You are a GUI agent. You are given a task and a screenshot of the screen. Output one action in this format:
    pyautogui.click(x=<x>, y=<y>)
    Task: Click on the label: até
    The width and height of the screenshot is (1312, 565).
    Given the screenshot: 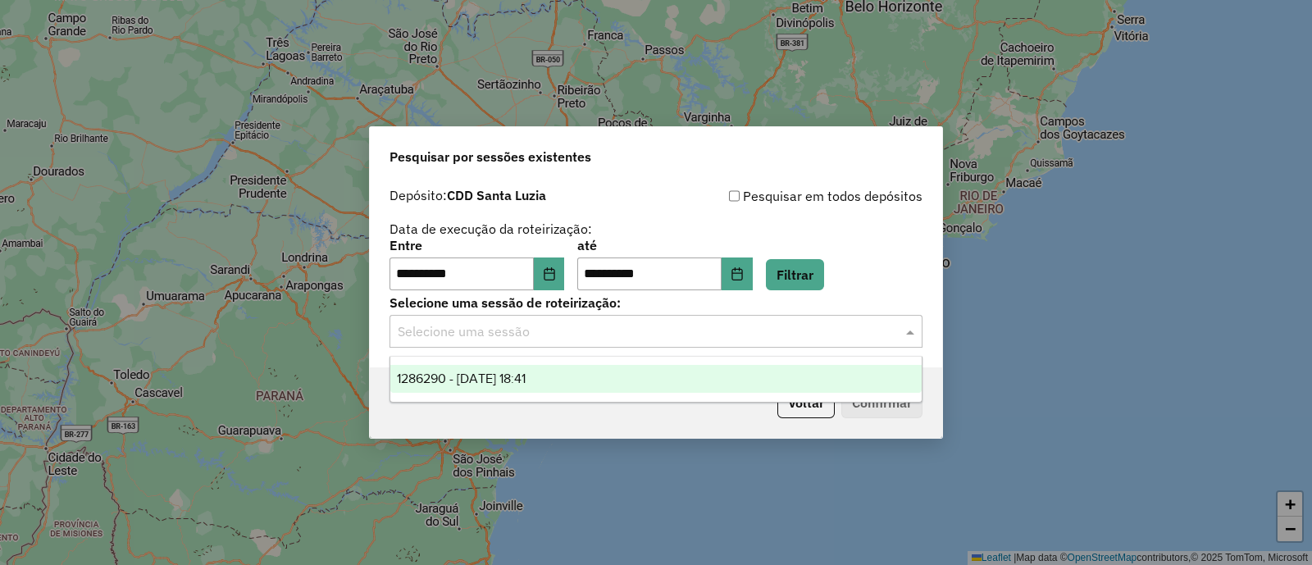 What is the action you would take?
    pyautogui.click(x=664, y=245)
    